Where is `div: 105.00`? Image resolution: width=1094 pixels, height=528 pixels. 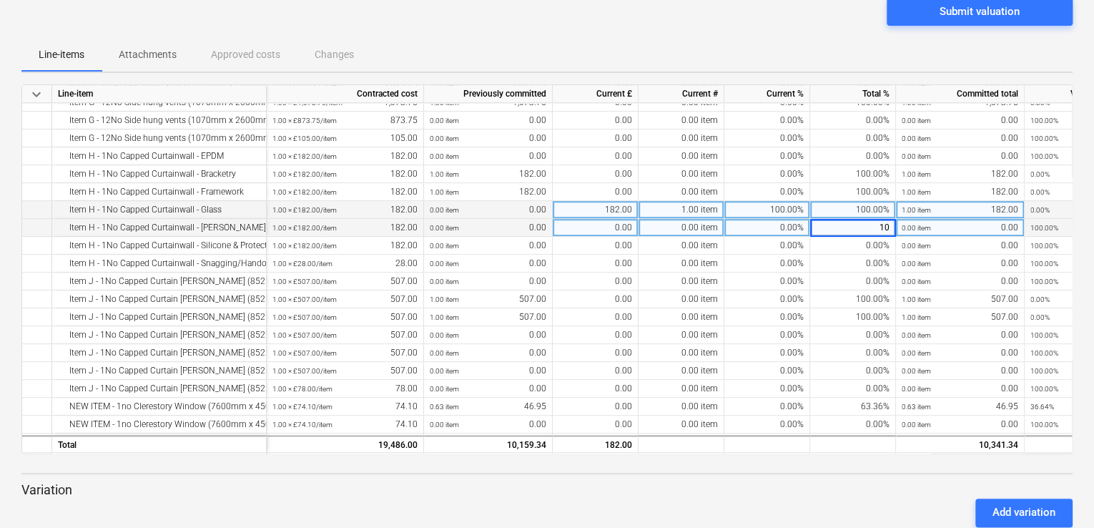
div: 105.00 is located at coordinates (345, 138).